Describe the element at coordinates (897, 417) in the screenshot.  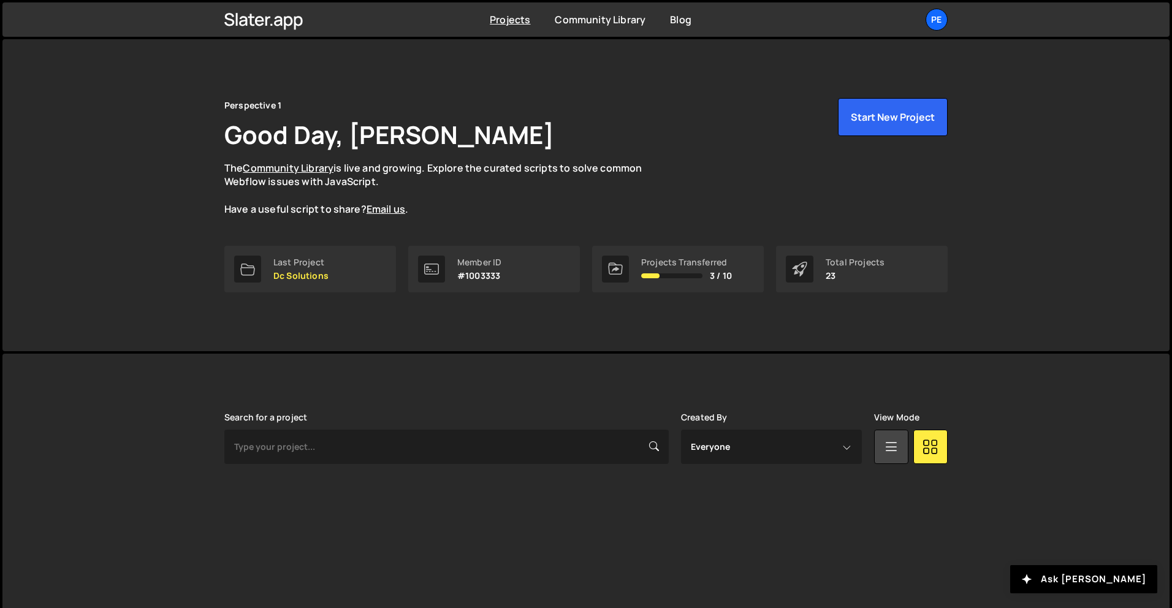
I see `label: View Mode` at that location.